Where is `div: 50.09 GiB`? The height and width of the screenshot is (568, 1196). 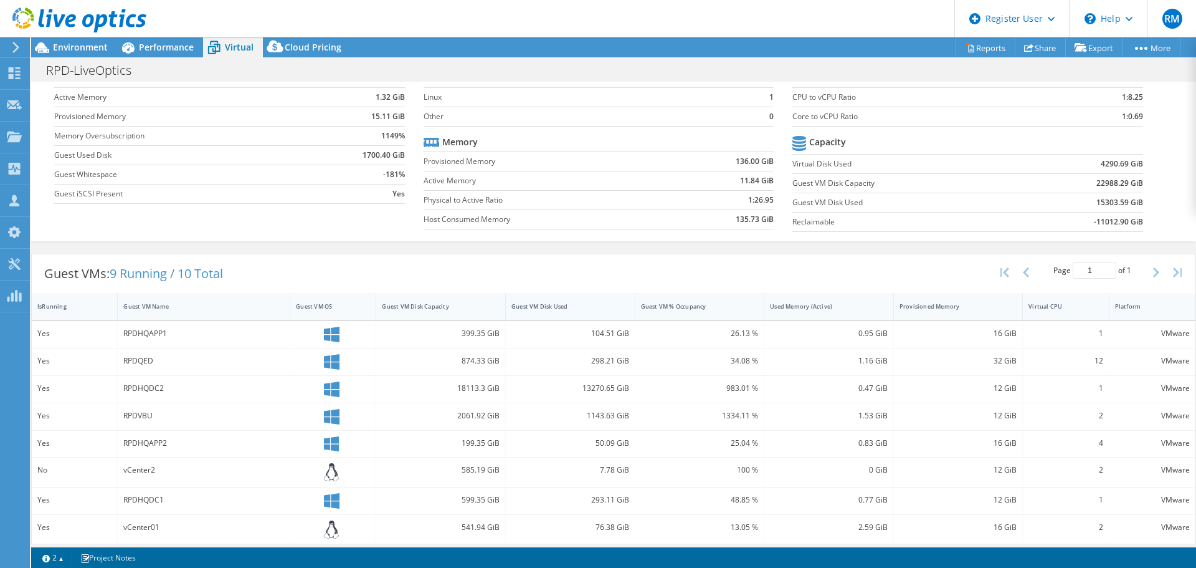
div: 50.09 GiB is located at coordinates (570, 443).